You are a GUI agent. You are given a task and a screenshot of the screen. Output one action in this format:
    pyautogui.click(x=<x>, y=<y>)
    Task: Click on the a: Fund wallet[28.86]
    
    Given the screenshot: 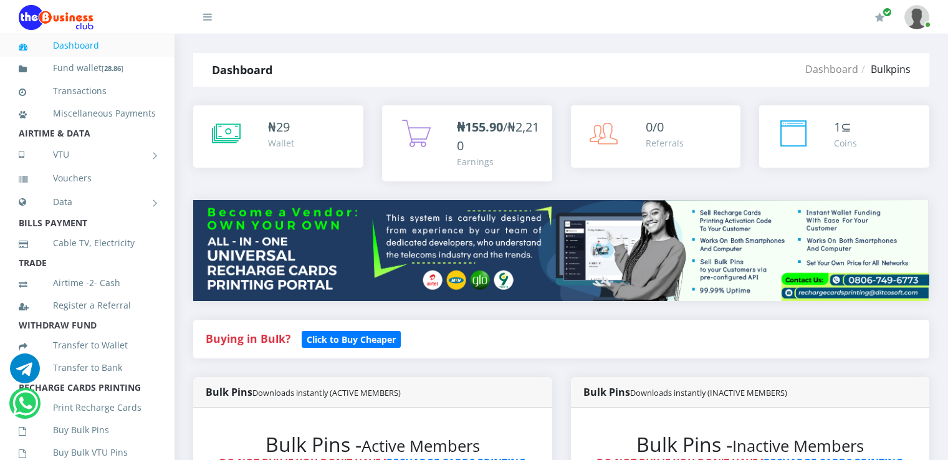 What is the action you would take?
    pyautogui.click(x=87, y=68)
    